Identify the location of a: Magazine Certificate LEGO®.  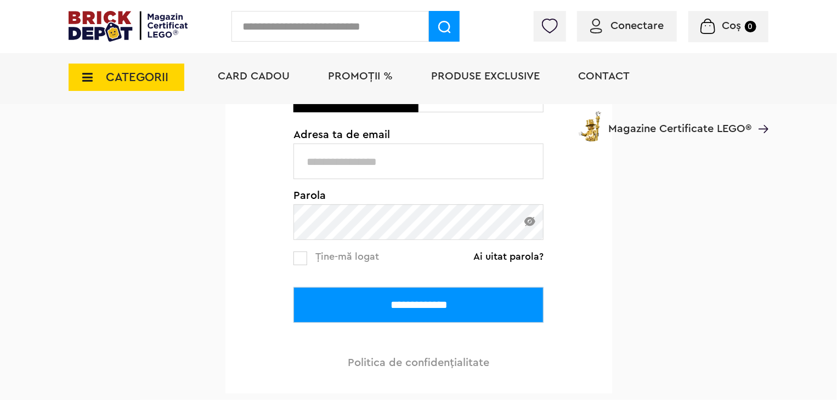
(759, 115).